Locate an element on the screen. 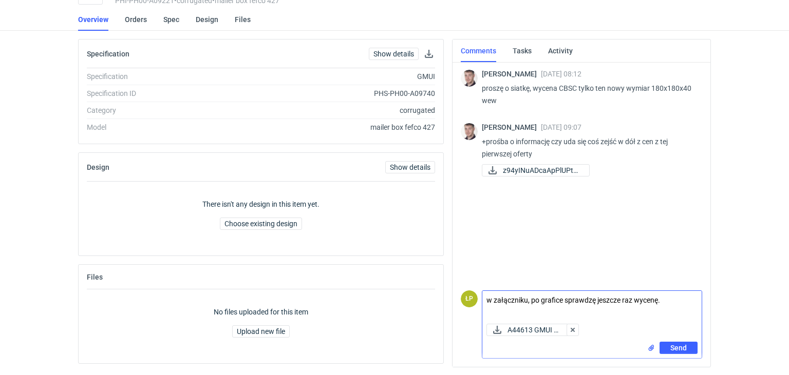 The image size is (789, 375). textarea: w załączniku, po grafice sprawdzę jeszcze raz wycenę. is located at coordinates (592, 306).